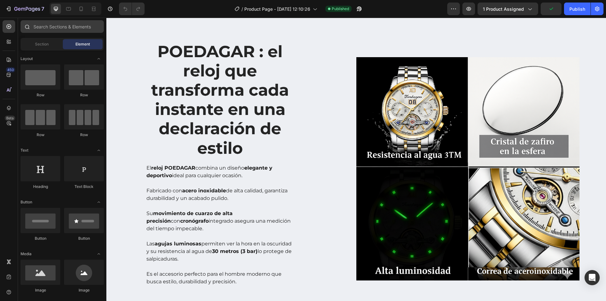 The height and width of the screenshot is (301, 606). What do you see at coordinates (132, 9) in the screenshot?
I see `div: Undo/Redo` at bounding box center [132, 9].